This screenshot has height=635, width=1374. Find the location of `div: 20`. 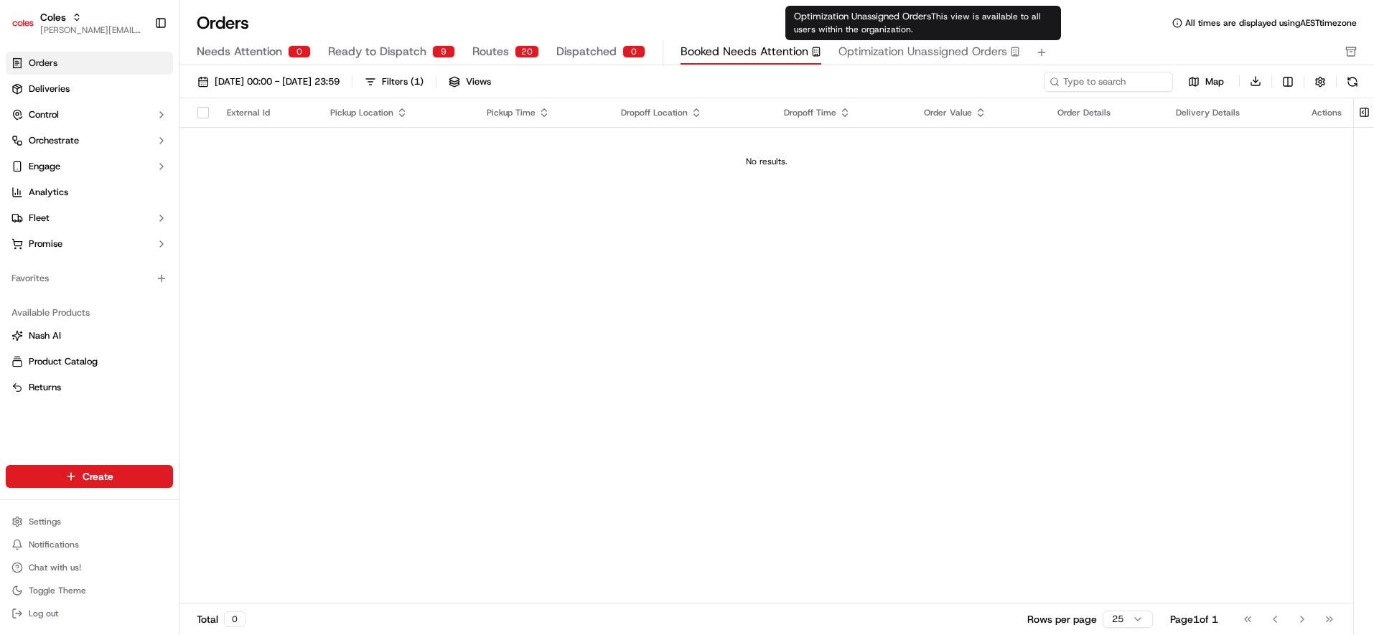

div: 20 is located at coordinates (527, 52).